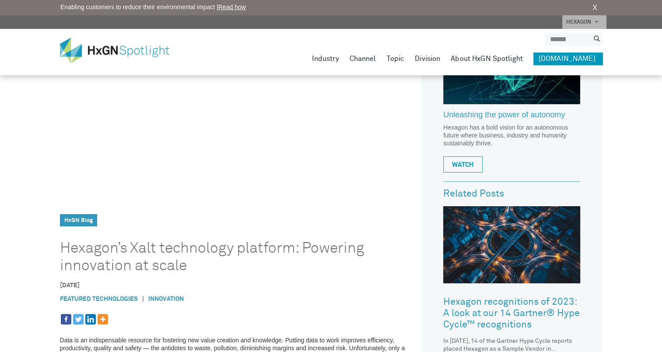  Describe the element at coordinates (226, 257) in the screenshot. I see `h1: Hexagon’s Xalt technology platform: Powering innovation at scale` at that location.